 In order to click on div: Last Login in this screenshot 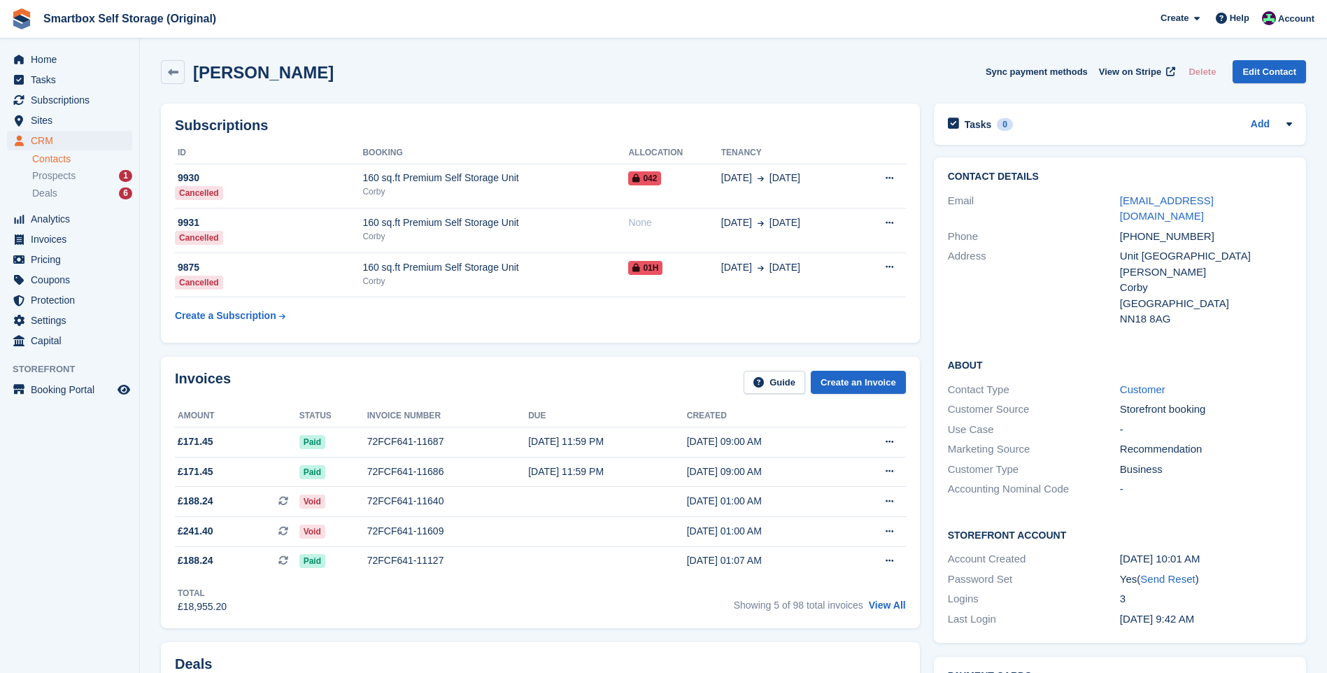, I will do `click(1034, 619)`.